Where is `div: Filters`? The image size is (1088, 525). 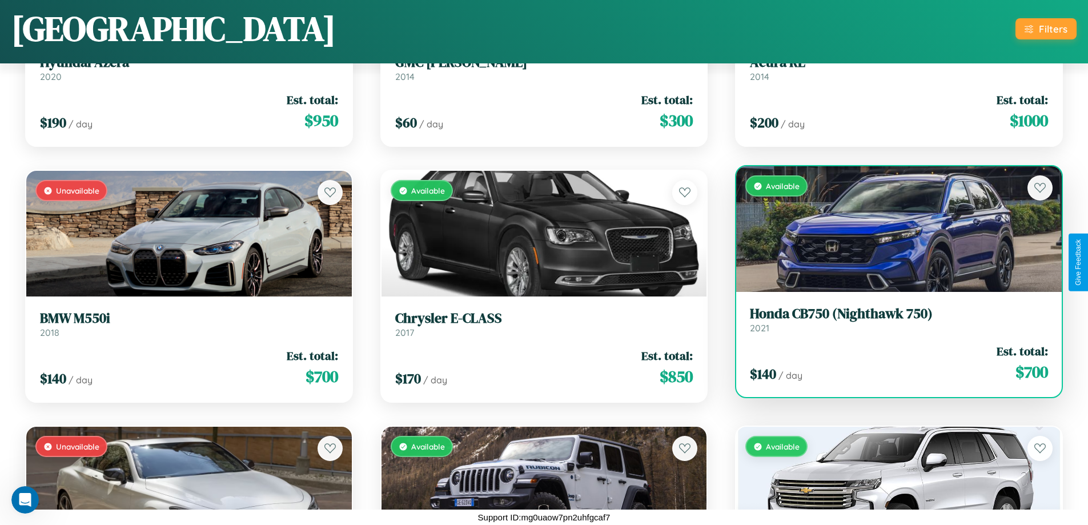
div: Filters is located at coordinates (1053, 29).